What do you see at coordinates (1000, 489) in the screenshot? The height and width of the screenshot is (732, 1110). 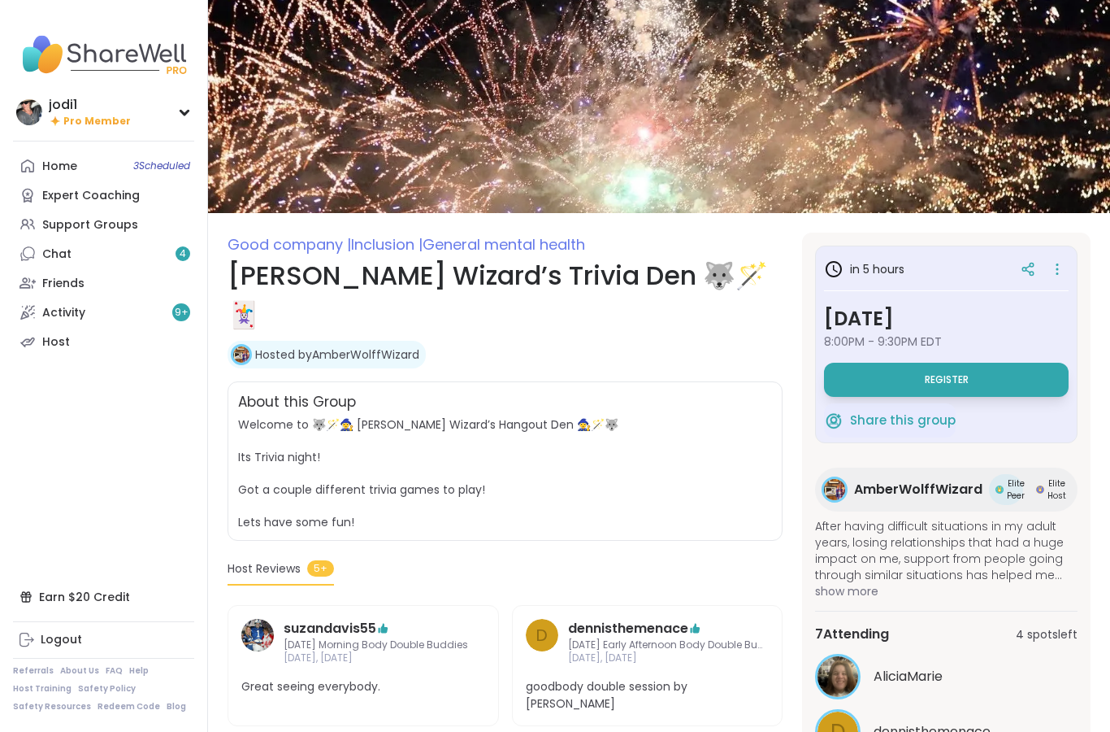 I see `img: Elite Peer` at bounding box center [1000, 489].